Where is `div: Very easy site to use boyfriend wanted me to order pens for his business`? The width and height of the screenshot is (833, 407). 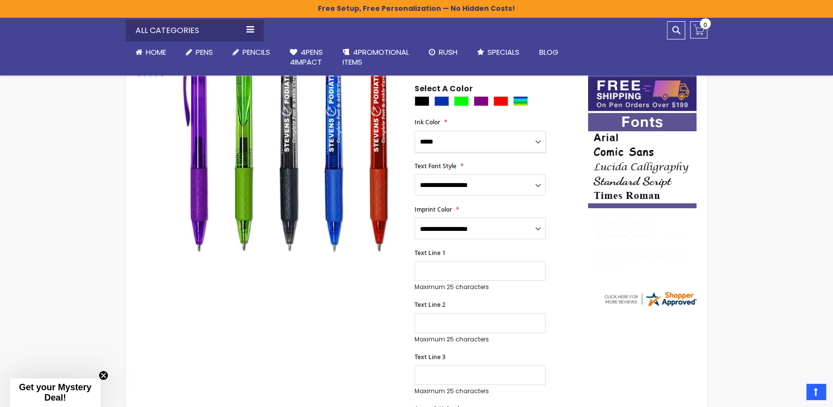 div: Very easy site to use boyfriend wanted me to order pens for his business is located at coordinates (643, 257).